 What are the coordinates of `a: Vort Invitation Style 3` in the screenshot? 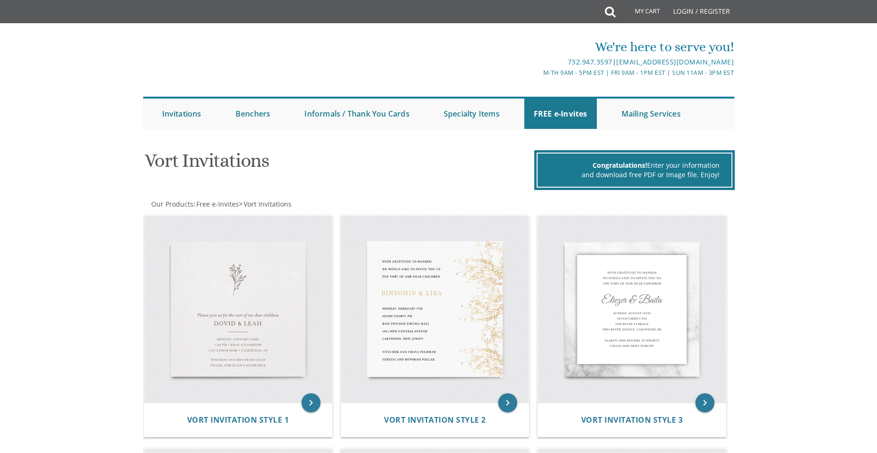 It's located at (632, 420).